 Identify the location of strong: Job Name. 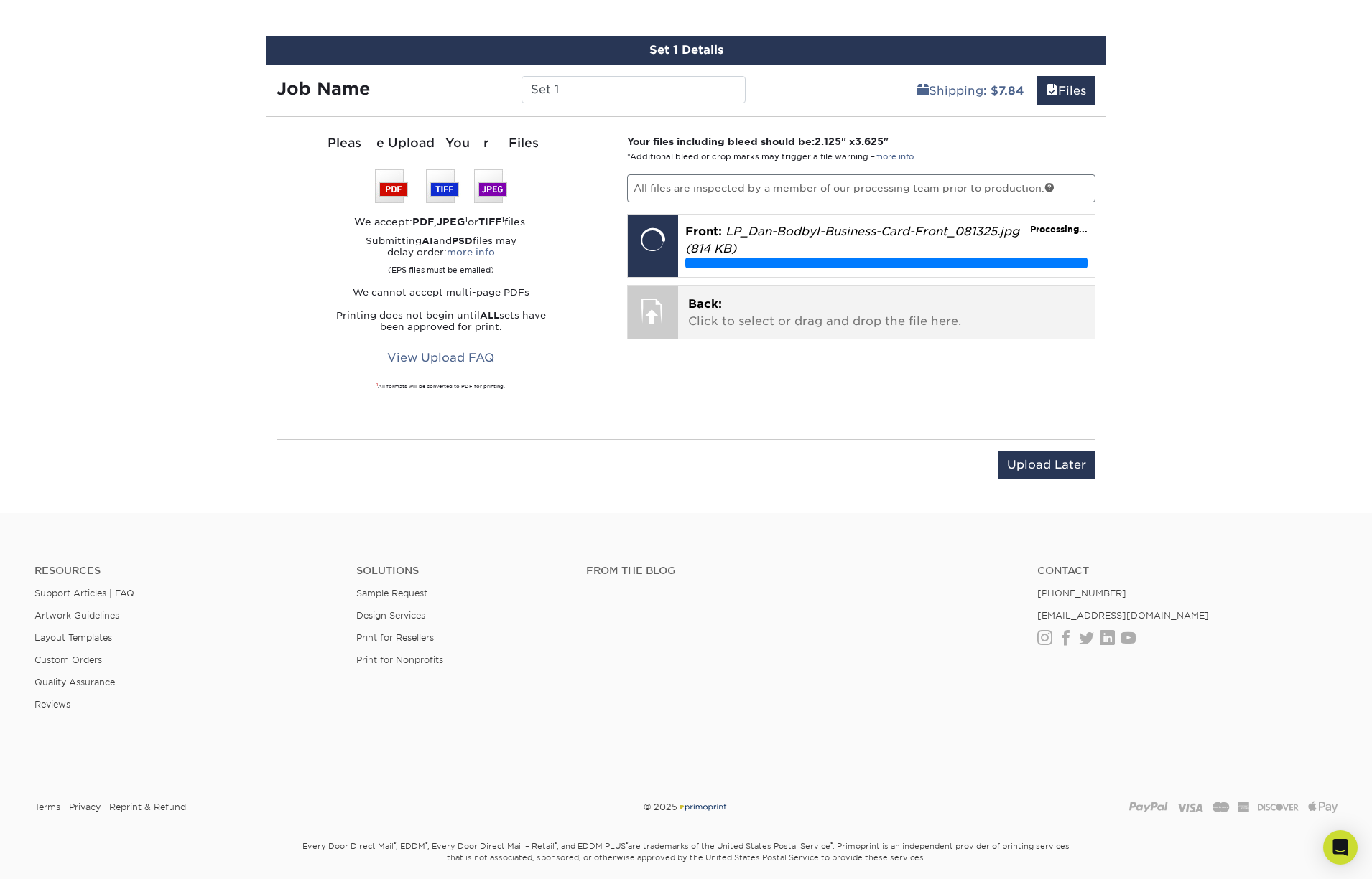
(323, 88).